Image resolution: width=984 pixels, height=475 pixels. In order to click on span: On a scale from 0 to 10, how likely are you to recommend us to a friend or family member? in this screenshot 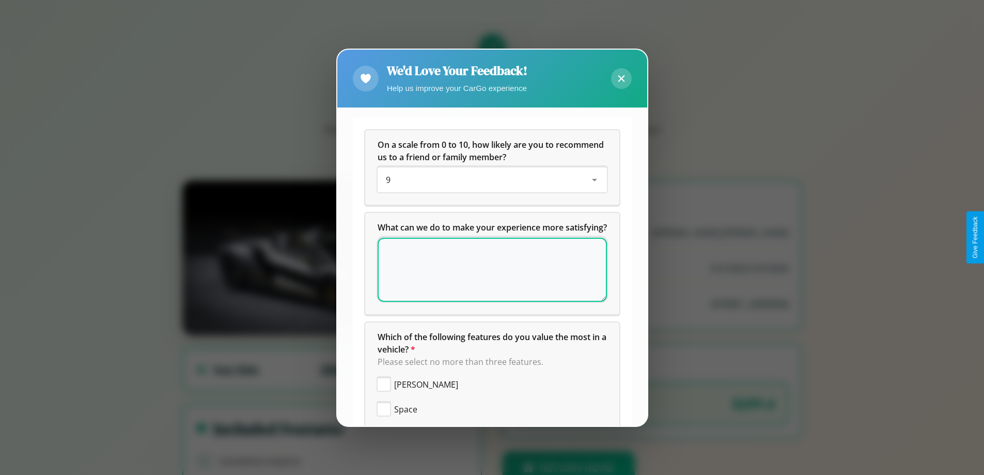, I will do `click(492, 151)`.